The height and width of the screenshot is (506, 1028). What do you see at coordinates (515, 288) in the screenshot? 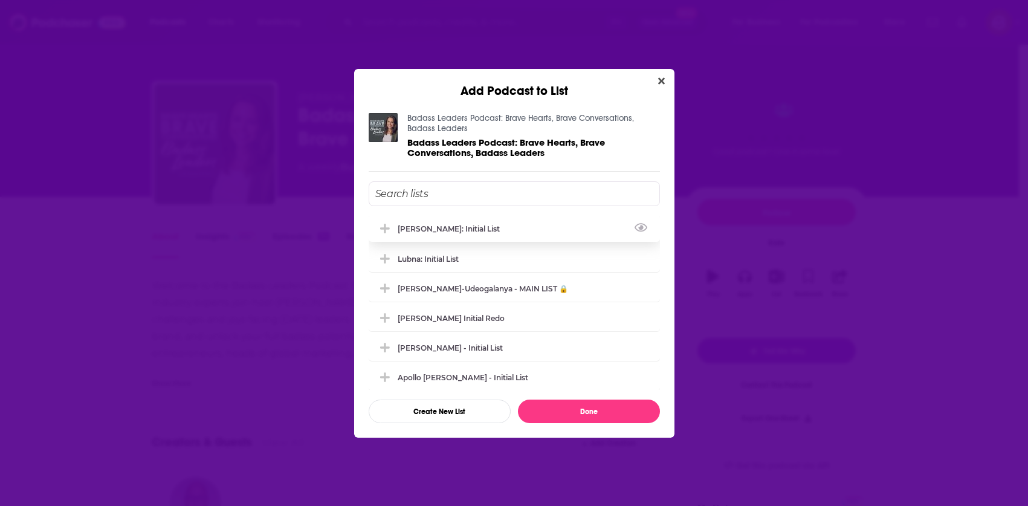
I see `div: Adaeze Iloeje-Udeogalanya - MAIN LIST 🔒` at bounding box center [515, 288].